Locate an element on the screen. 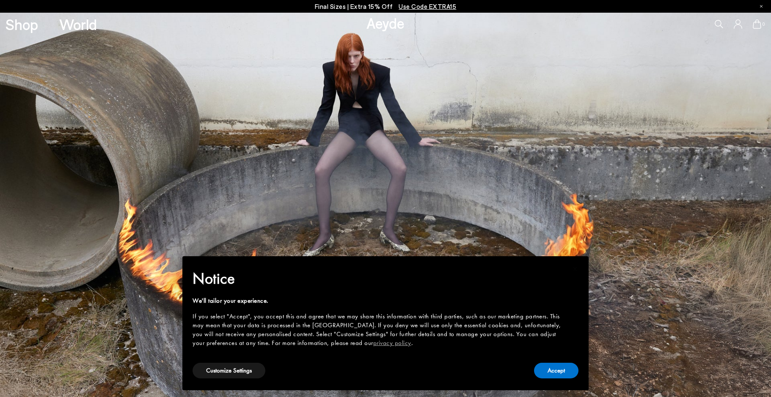 Image resolution: width=771 pixels, height=397 pixels. div: We'll tailor your experience. is located at coordinates (379, 301).